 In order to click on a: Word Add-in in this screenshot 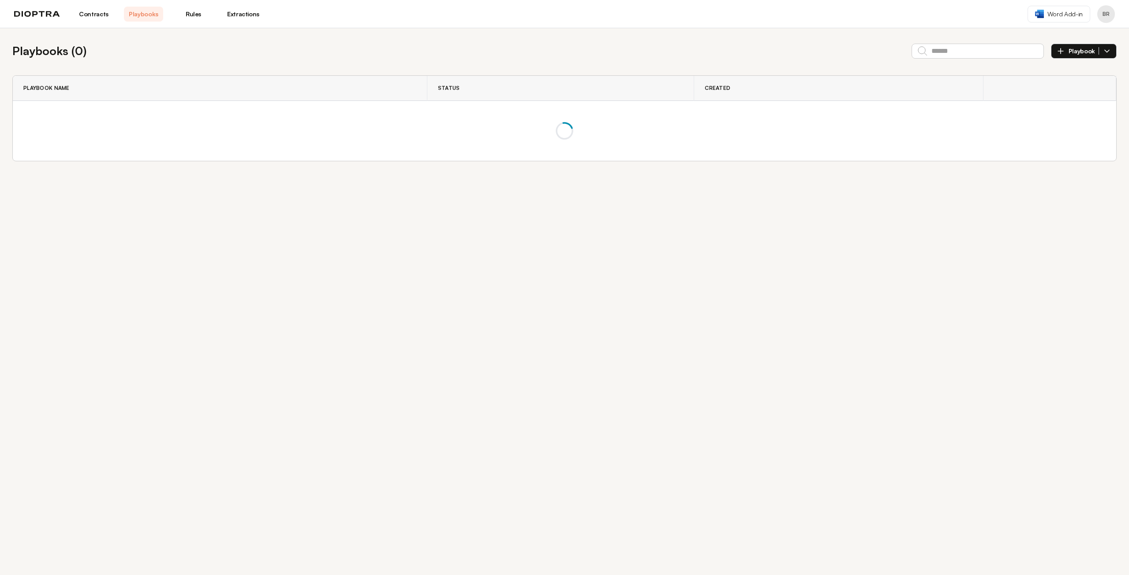, I will do `click(1059, 14)`.